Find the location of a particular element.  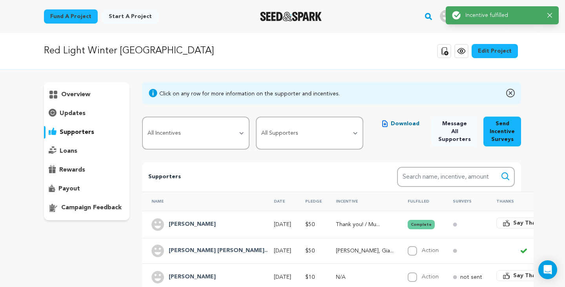

h4: Samantha Power is located at coordinates (192, 224).